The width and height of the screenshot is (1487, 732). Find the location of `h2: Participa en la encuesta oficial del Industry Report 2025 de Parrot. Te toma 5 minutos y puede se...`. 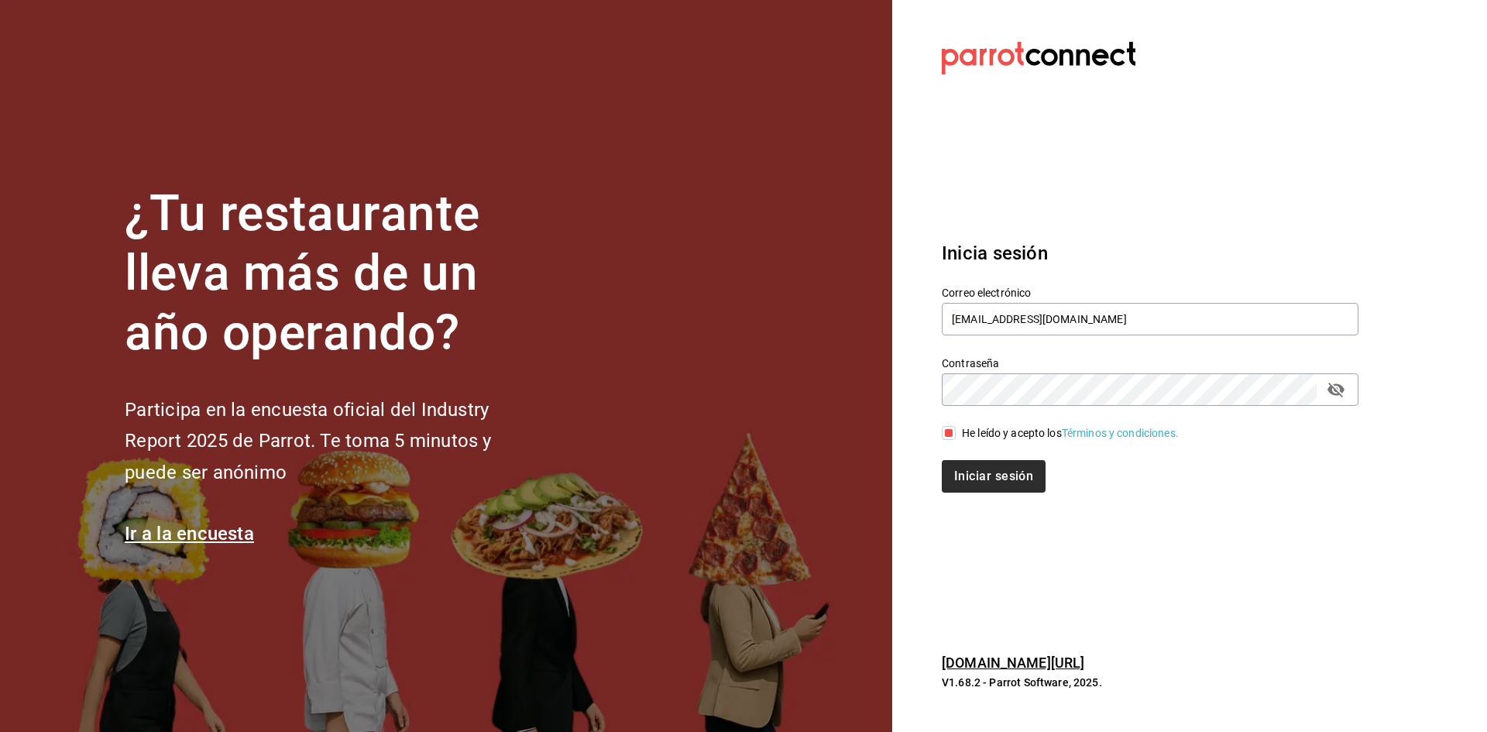

h2: Participa en la encuesta oficial del Industry Report 2025 de Parrot. Te toma 5 minutos y puede se... is located at coordinates (334, 442).